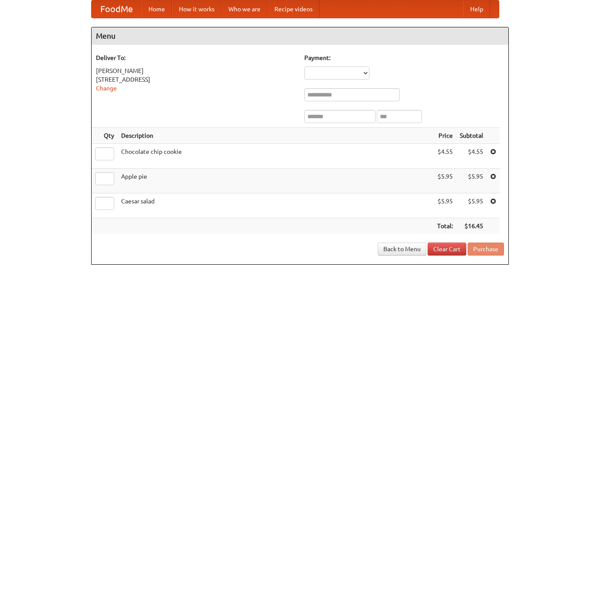 This screenshot has width=590, height=615. Describe the element at coordinates (276, 181) in the screenshot. I see `td: Apple pie` at that location.